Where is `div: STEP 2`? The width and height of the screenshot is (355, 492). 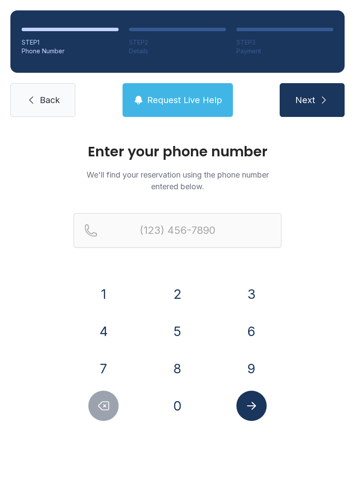
div: STEP 2 is located at coordinates (178, 42).